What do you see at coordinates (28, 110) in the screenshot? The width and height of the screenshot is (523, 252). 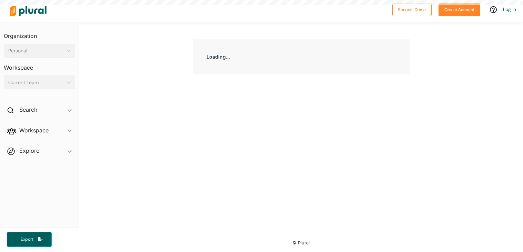 I see `h2: Search` at bounding box center [28, 110].